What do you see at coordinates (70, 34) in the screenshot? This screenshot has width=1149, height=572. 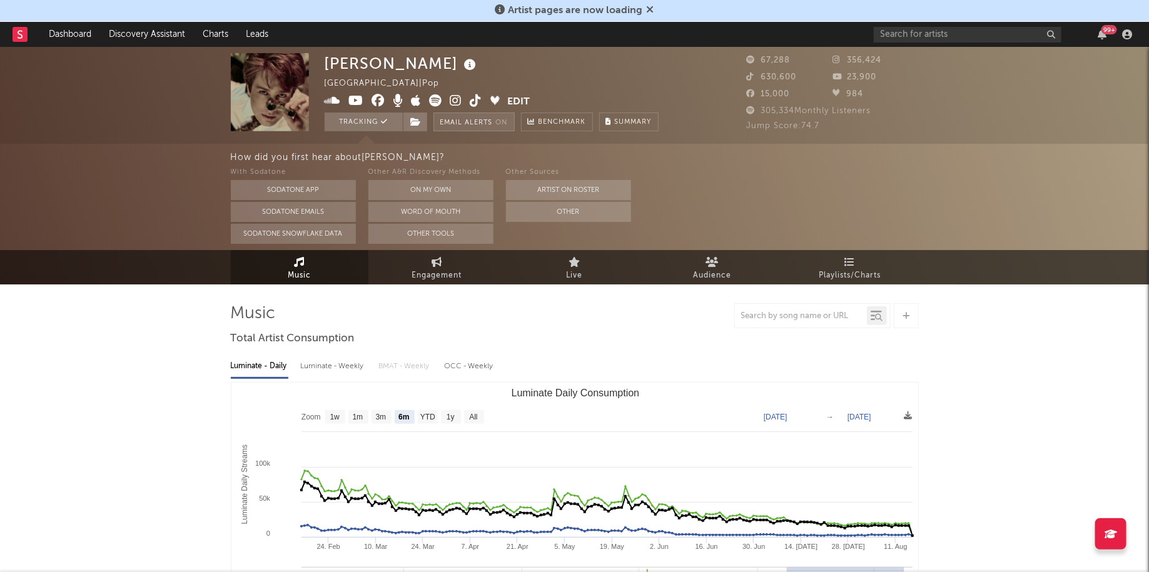 I see `a: Dashboard` at bounding box center [70, 34].